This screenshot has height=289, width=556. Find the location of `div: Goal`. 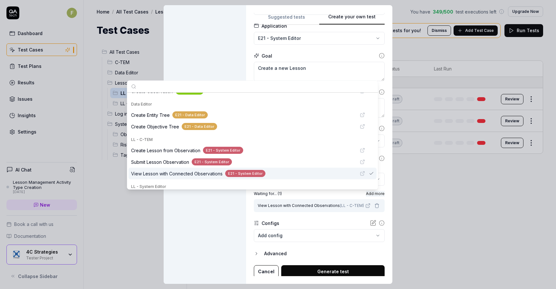

div: Goal is located at coordinates (267, 56).